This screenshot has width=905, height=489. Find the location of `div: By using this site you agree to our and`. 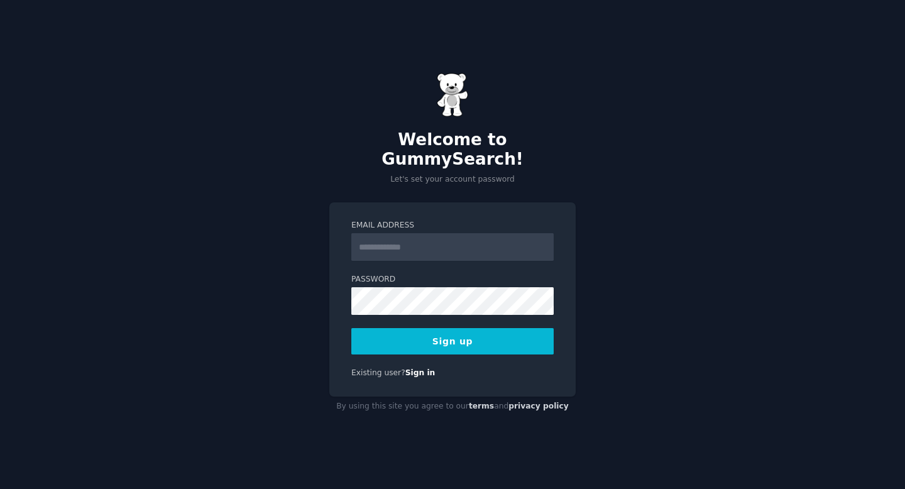

div: By using this site you agree to our and is located at coordinates (452, 407).